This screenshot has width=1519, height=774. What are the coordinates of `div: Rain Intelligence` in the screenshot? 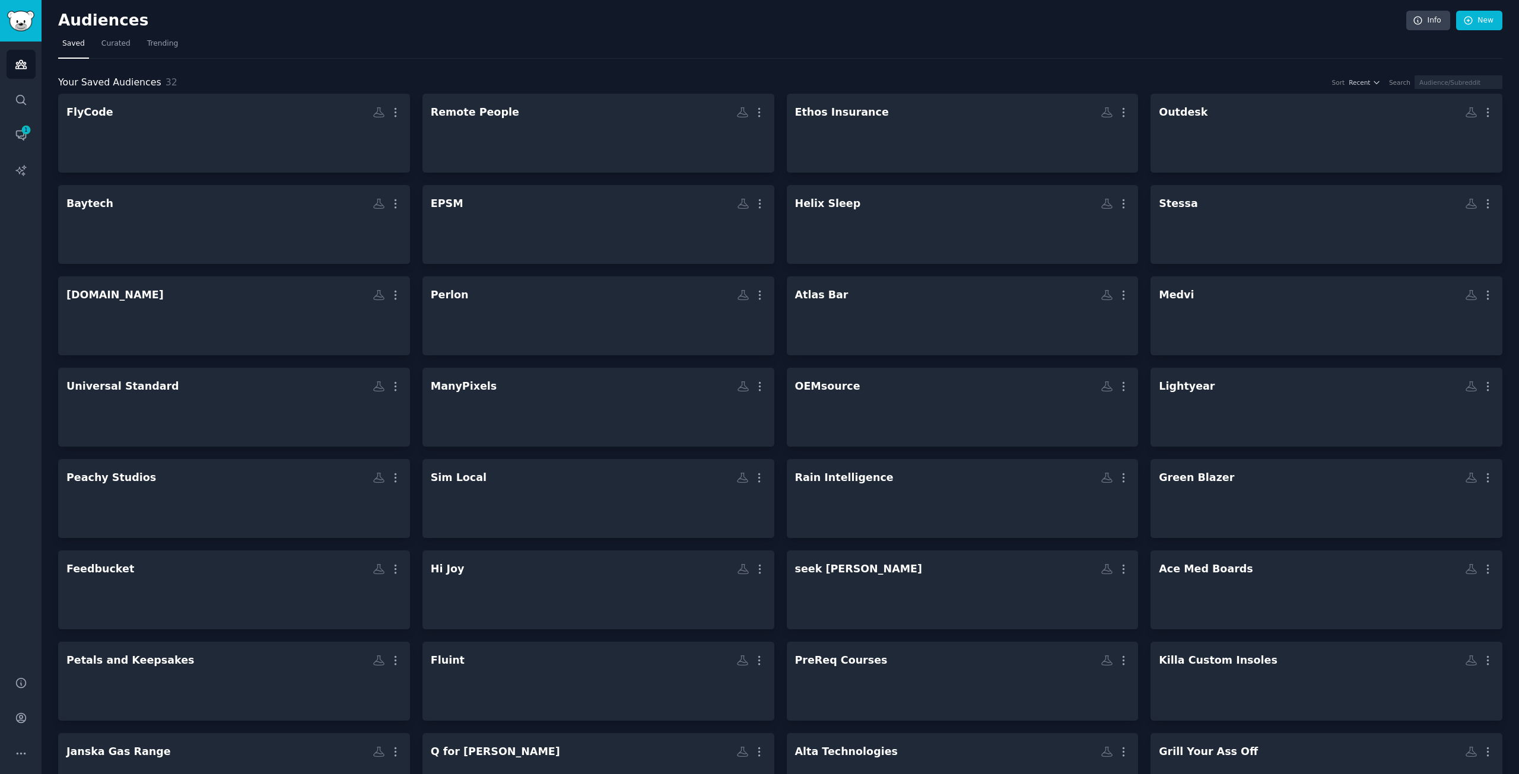 It's located at (844, 478).